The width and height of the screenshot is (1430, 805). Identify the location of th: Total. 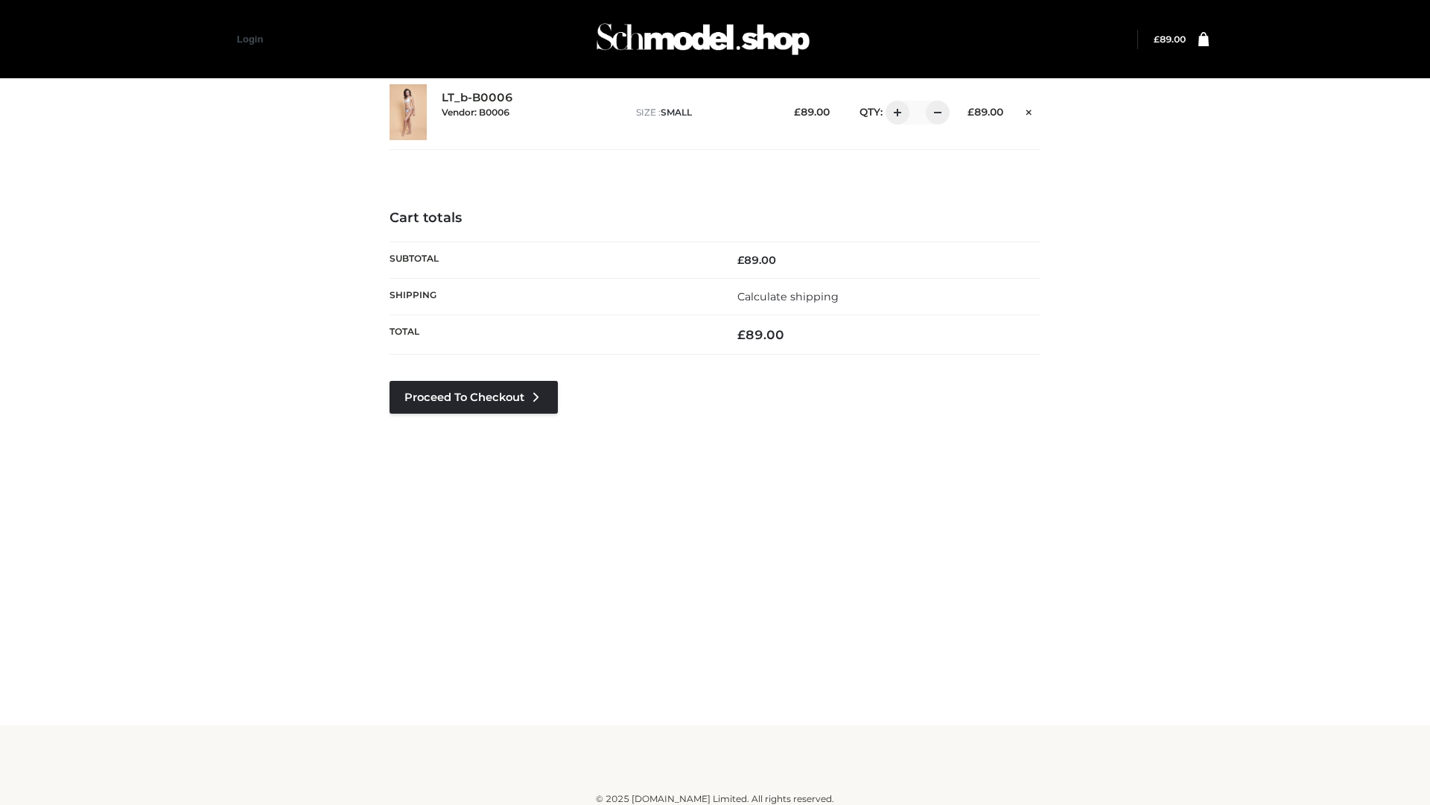
(552, 335).